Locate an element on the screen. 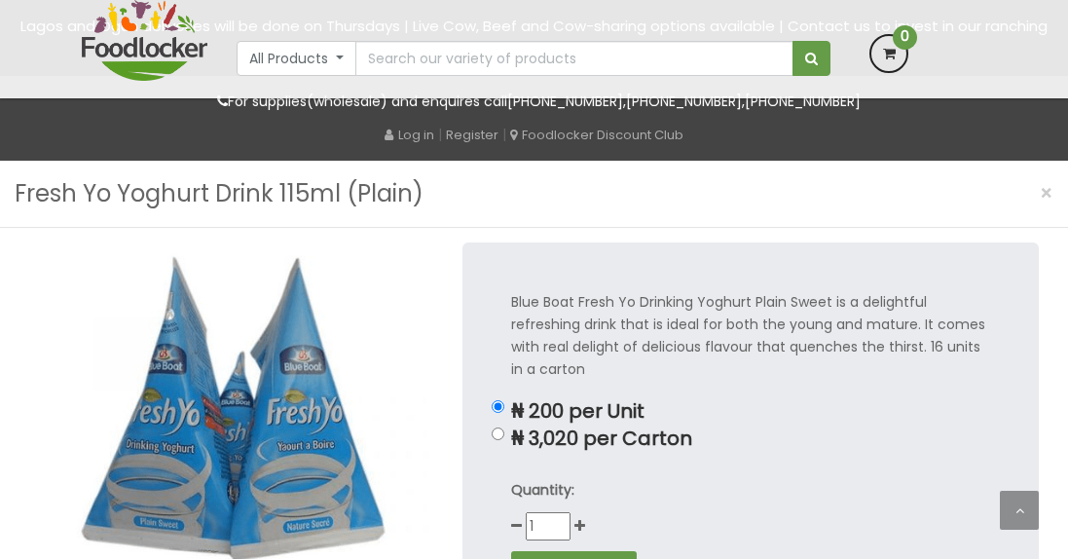 The width and height of the screenshot is (1068, 559). a: Register is located at coordinates (472, 134).